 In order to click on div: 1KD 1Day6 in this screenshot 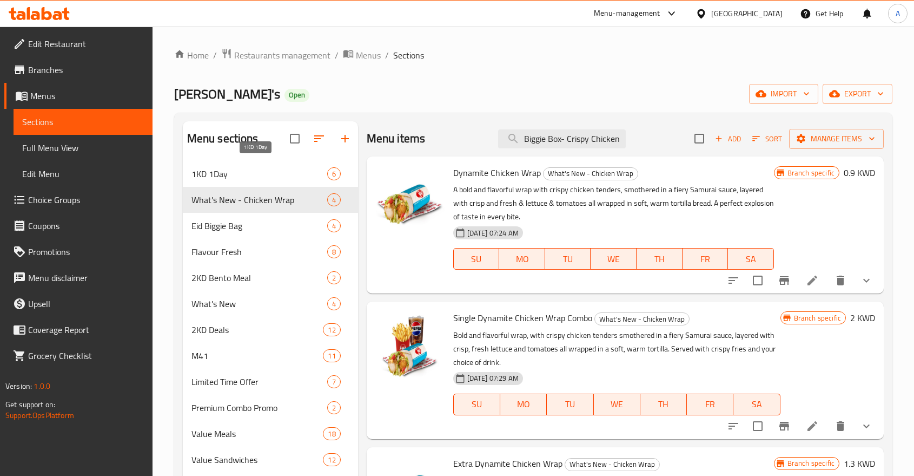, I will do `click(270, 174)`.